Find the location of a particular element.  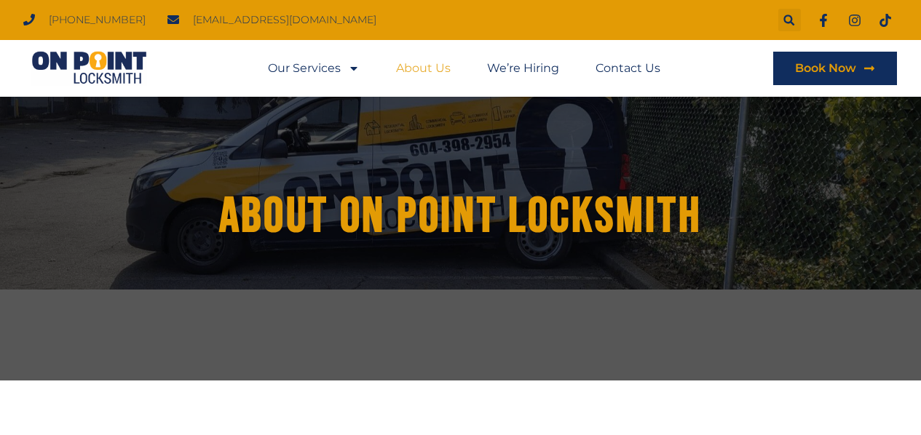

a: About Us is located at coordinates (423, 68).